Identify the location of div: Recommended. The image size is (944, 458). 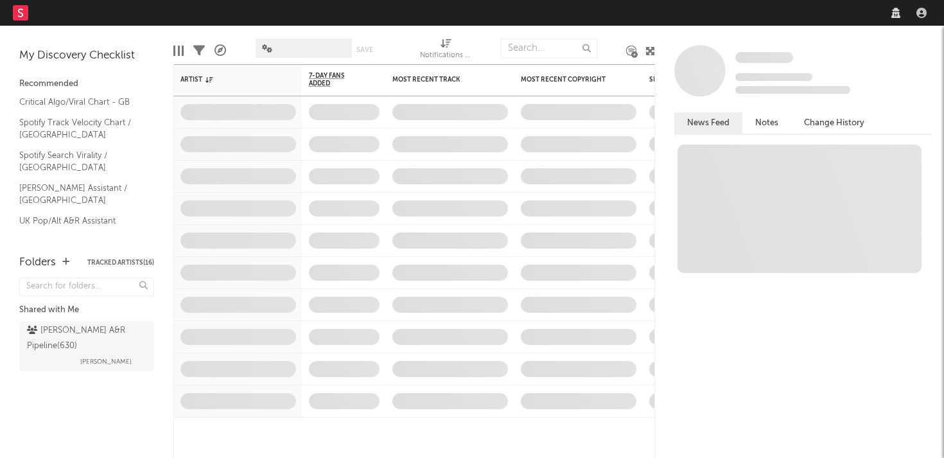
(87, 84).